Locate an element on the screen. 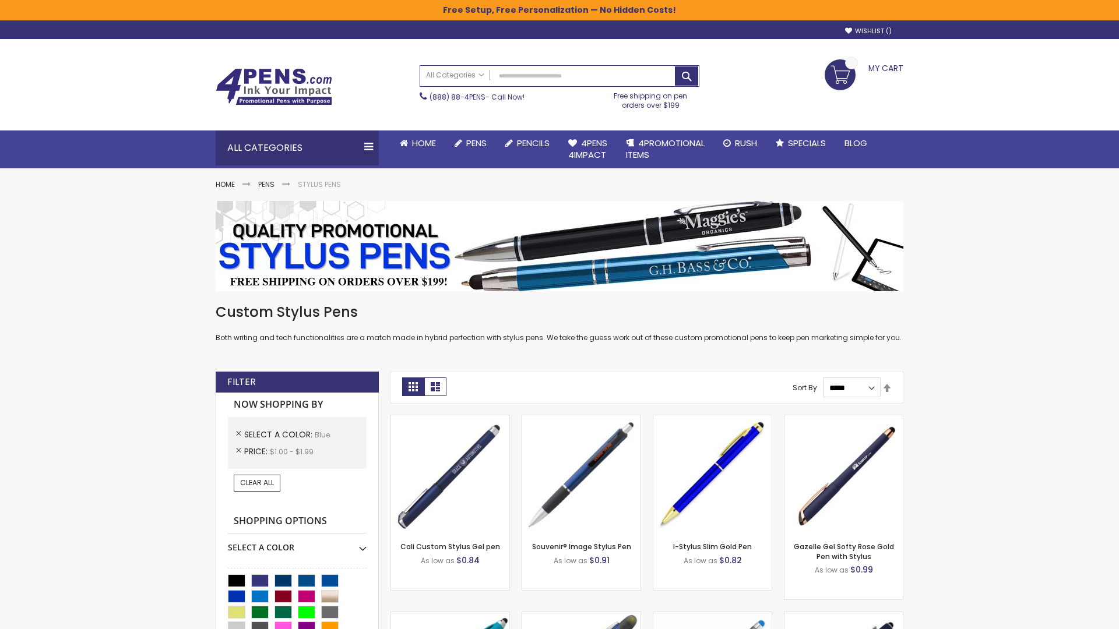  a: 4PROMOTIONALITEMS is located at coordinates (665, 149).